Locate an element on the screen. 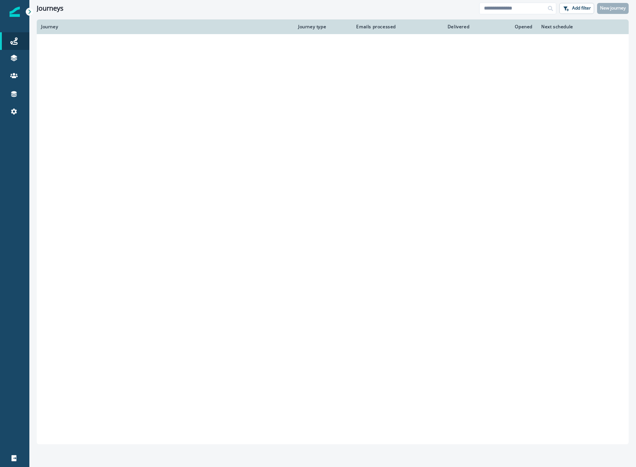 This screenshot has height=467, width=636. img: Inflection is located at coordinates (15, 12).